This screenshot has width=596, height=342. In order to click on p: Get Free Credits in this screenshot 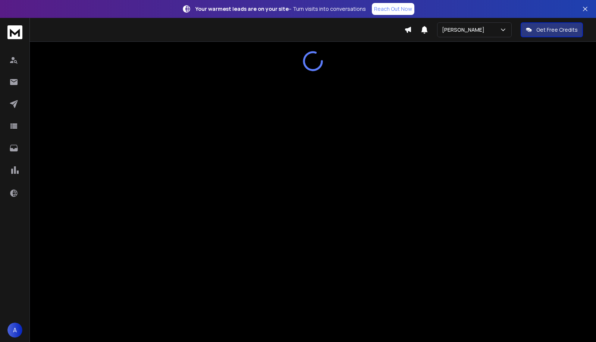, I will do `click(557, 30)`.